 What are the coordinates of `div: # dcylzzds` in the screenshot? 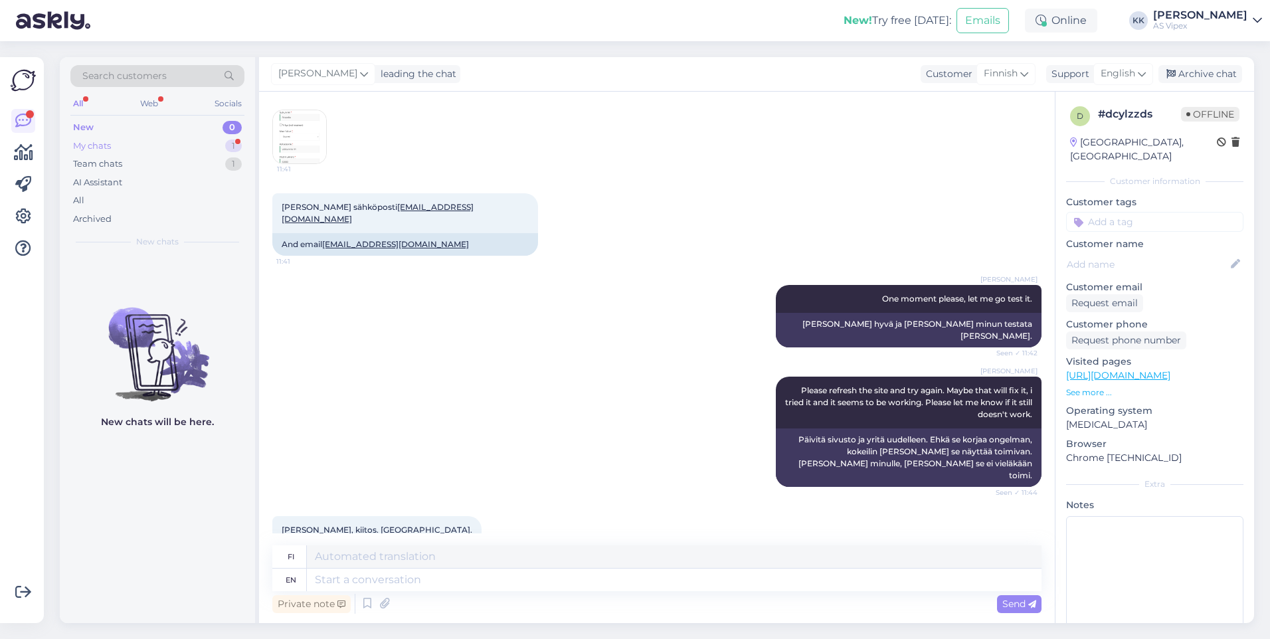 It's located at (1139, 114).